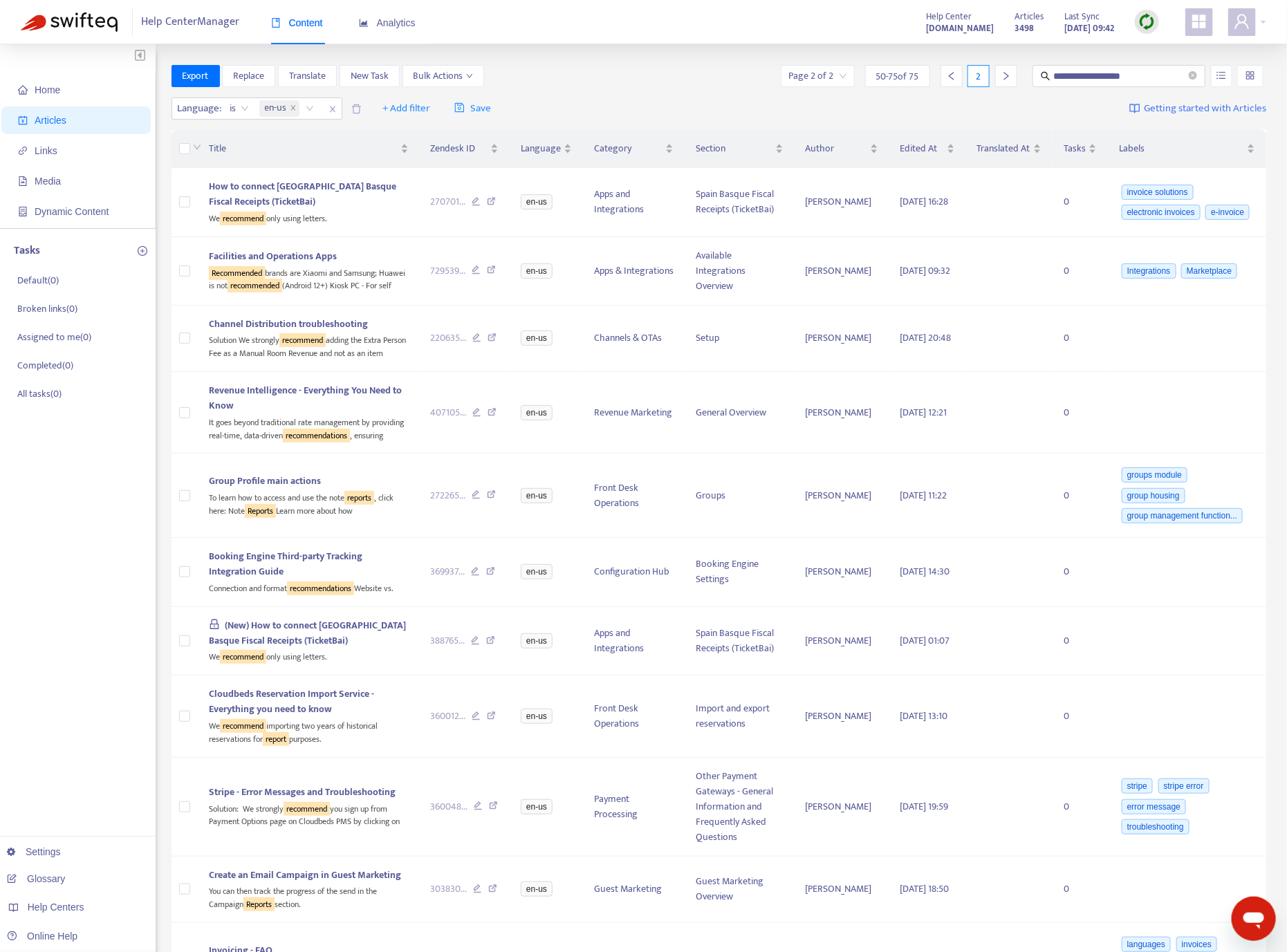 This screenshot has width=1287, height=952. What do you see at coordinates (198, 109) in the screenshot?
I see `span: Language :` at bounding box center [198, 109].